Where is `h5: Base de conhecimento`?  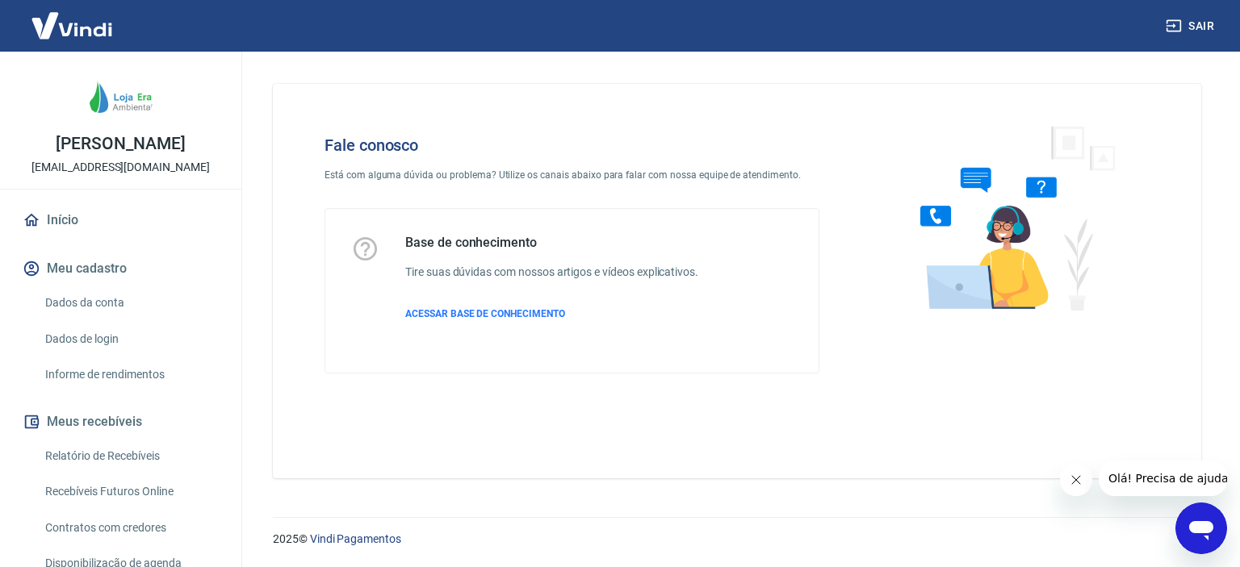
h5: Base de conhecimento is located at coordinates (551, 243).